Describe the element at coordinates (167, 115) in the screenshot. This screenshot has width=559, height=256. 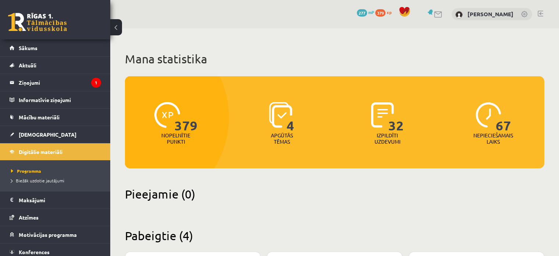
I see `img: icon-xp-0682a9bc20223a9ccc6f5883a126b849a74cddfe5390d2b41b4391c66f2066e7.svg` at that location.